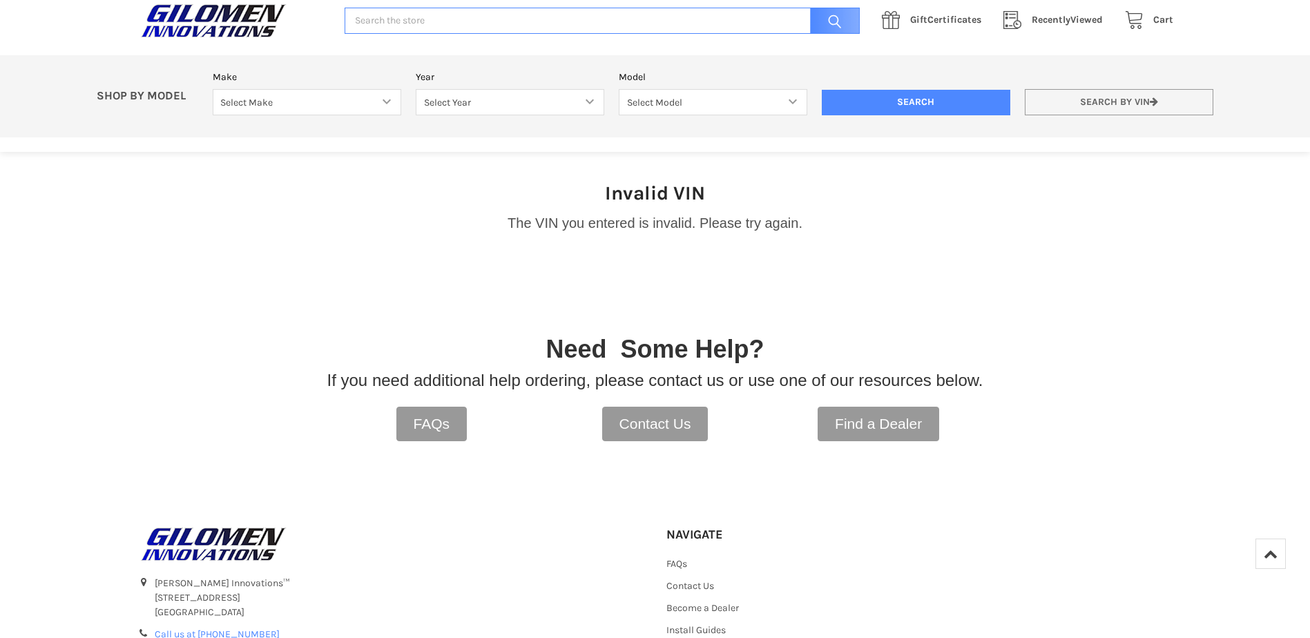 This screenshot has width=1310, height=638. Describe the element at coordinates (1163, 19) in the screenshot. I see `span: Cart` at that location.